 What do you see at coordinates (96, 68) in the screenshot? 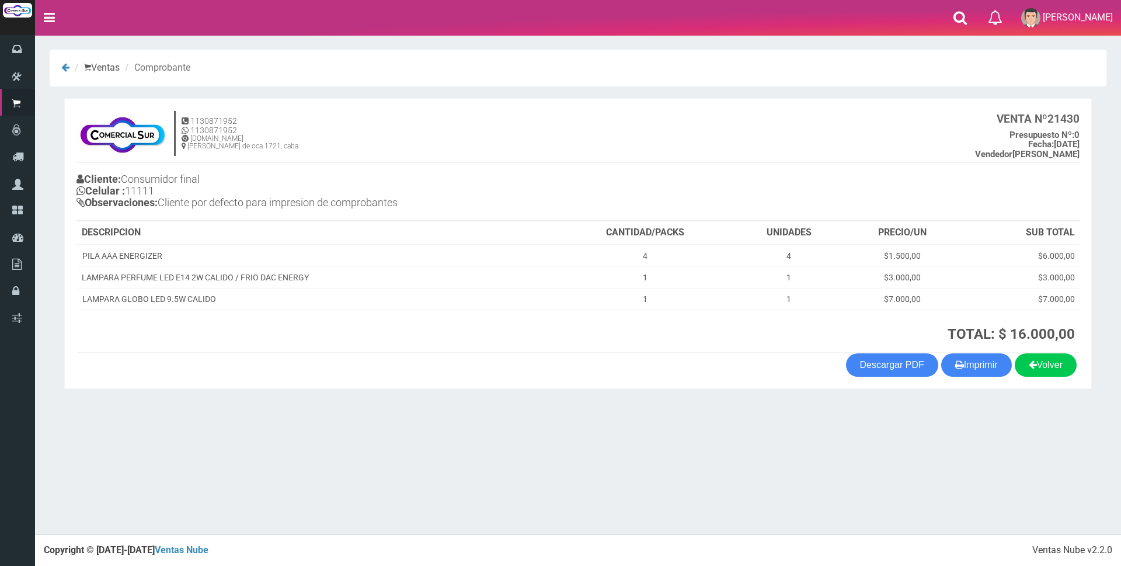
I see `li: Ventas` at bounding box center [96, 68].